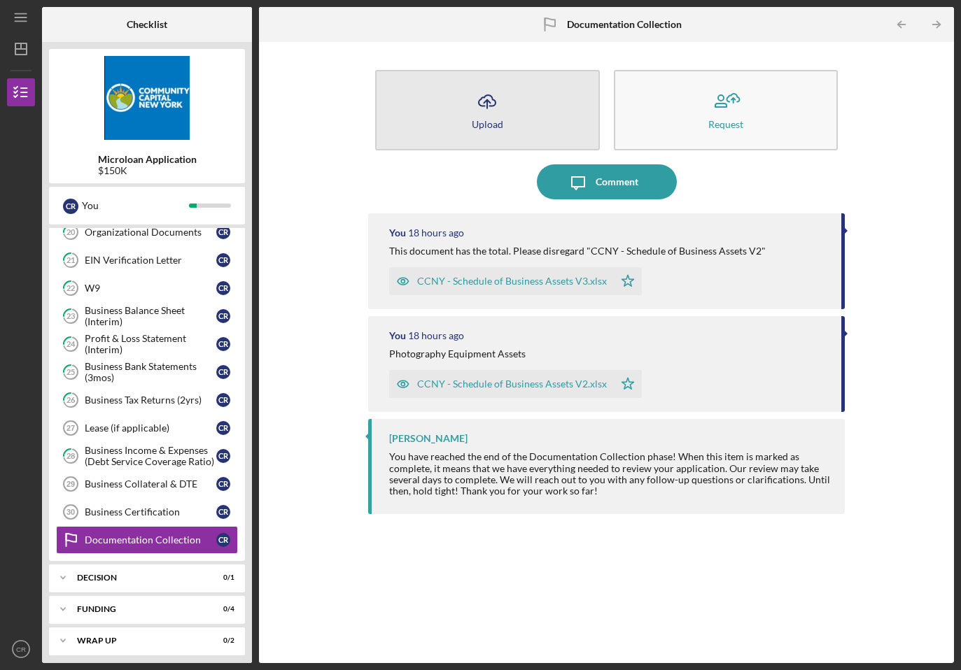 This screenshot has height=670, width=961. Describe the element at coordinates (147, 456) in the screenshot. I see `a: 28Business Income & Expenses (Debt Service Coverage Ratio)CR` at that location.